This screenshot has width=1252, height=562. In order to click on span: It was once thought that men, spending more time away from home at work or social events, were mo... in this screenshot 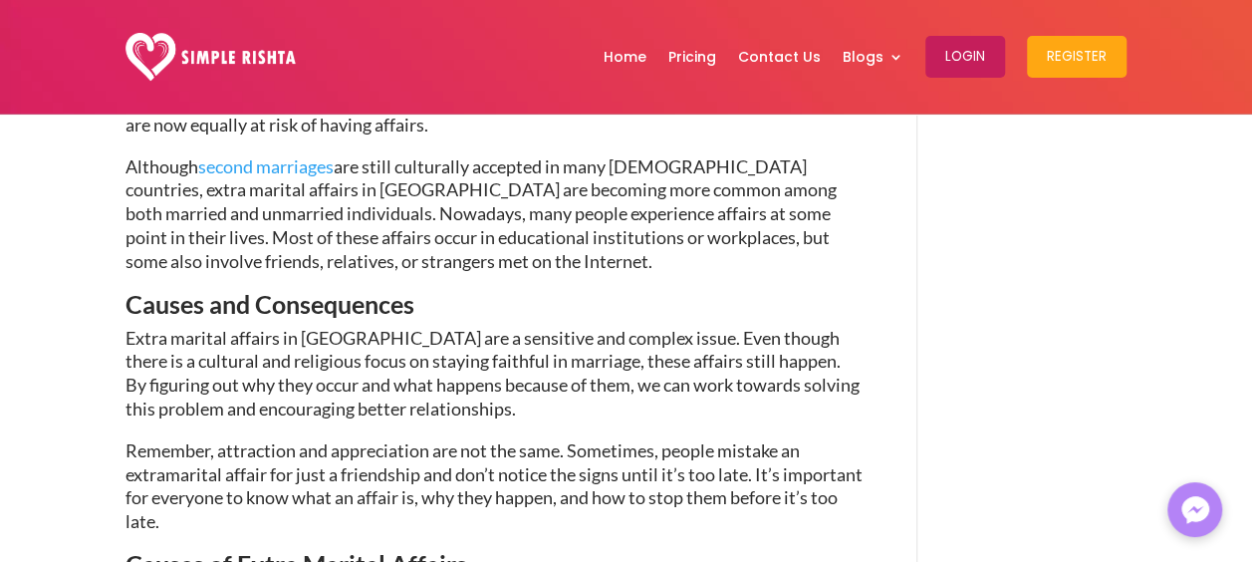, I will do `click(486, 77)`.